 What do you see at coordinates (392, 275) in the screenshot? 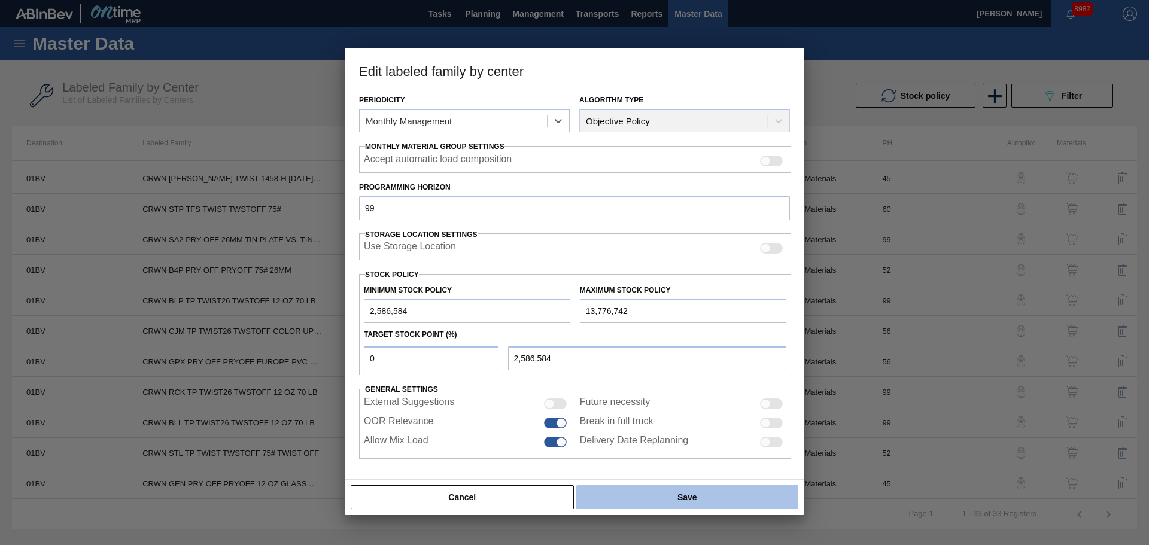
I see `label: Stock Policy` at bounding box center [392, 275].